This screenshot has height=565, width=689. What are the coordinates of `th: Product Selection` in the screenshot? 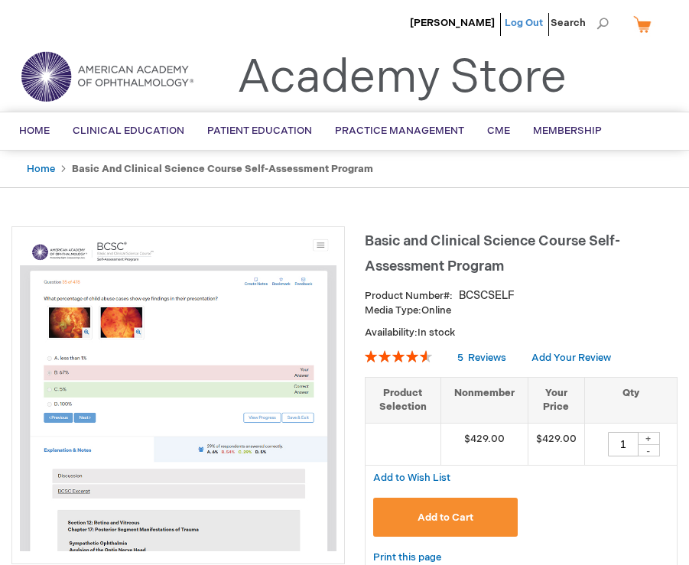 It's located at (403, 400).